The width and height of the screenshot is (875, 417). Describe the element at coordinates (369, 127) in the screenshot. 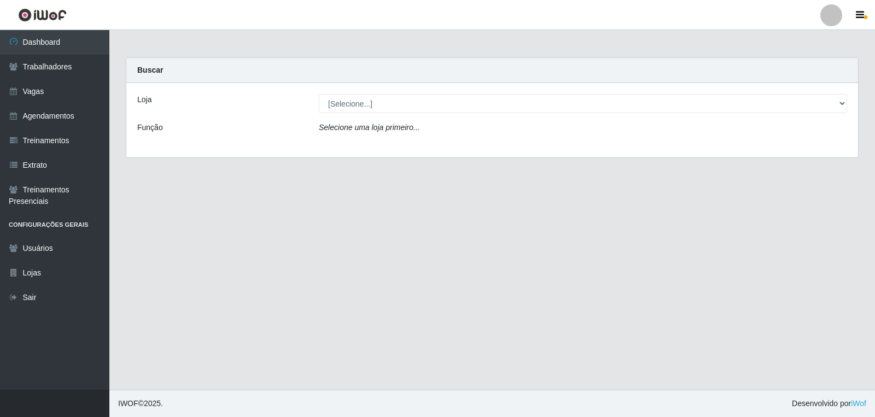

I see `i: Selecione uma loja primeiro...` at that location.